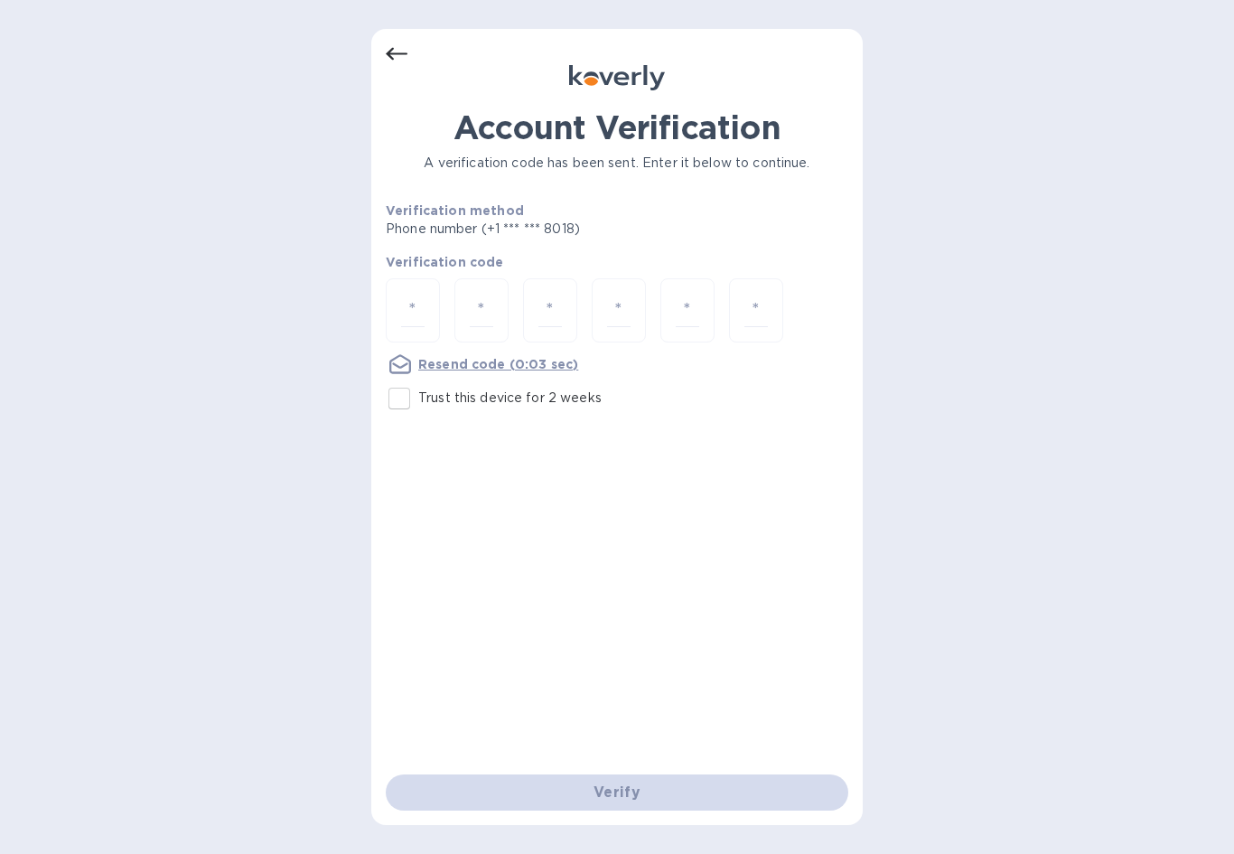 The width and height of the screenshot is (1234, 854). What do you see at coordinates (617, 127) in the screenshot?
I see `h1: Account Verification` at bounding box center [617, 127].